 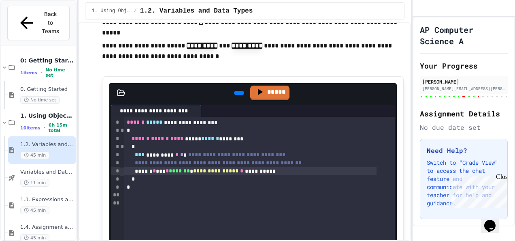 What do you see at coordinates (464, 183) in the screenshot?
I see `p: Switch to "Grade View" to access the chat feature and communicate with your teacher for help and ...` at bounding box center [464, 183].